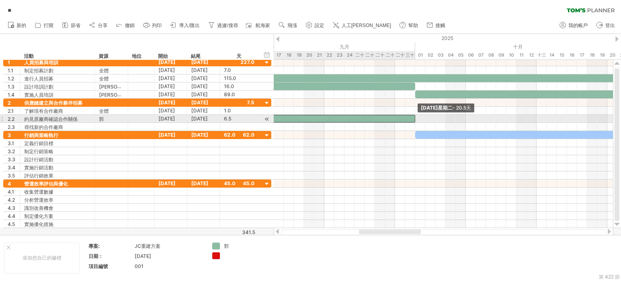 The image size is (621, 281). Describe the element at coordinates (139, 266) in the screenshot. I see `font: 001` at that location.